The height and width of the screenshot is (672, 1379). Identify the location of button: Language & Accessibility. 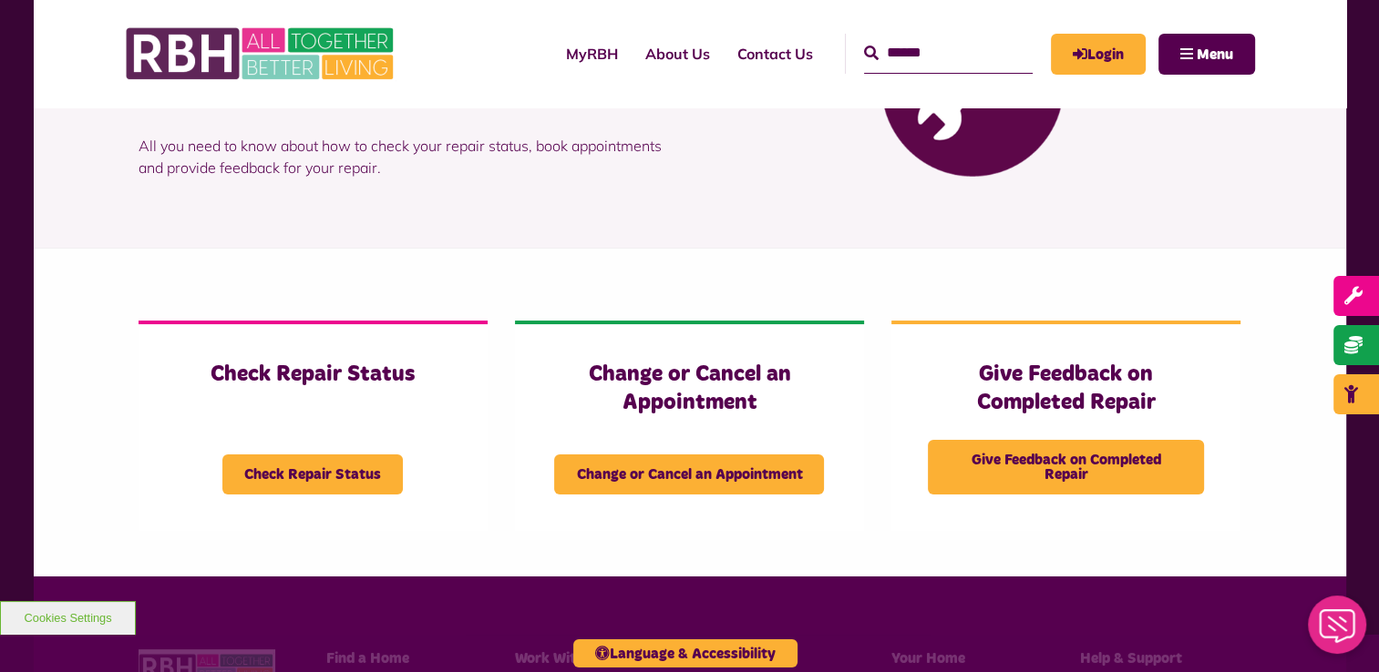
(685, 653).